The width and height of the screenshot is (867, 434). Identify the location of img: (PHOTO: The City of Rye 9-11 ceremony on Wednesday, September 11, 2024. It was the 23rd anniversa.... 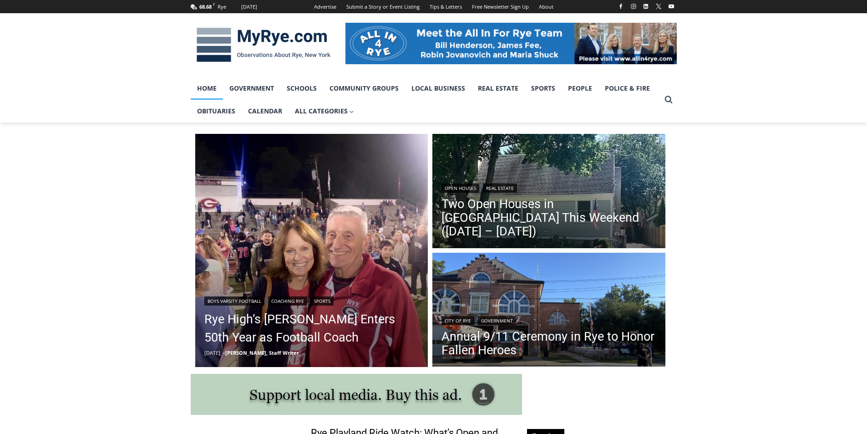
(549, 311).